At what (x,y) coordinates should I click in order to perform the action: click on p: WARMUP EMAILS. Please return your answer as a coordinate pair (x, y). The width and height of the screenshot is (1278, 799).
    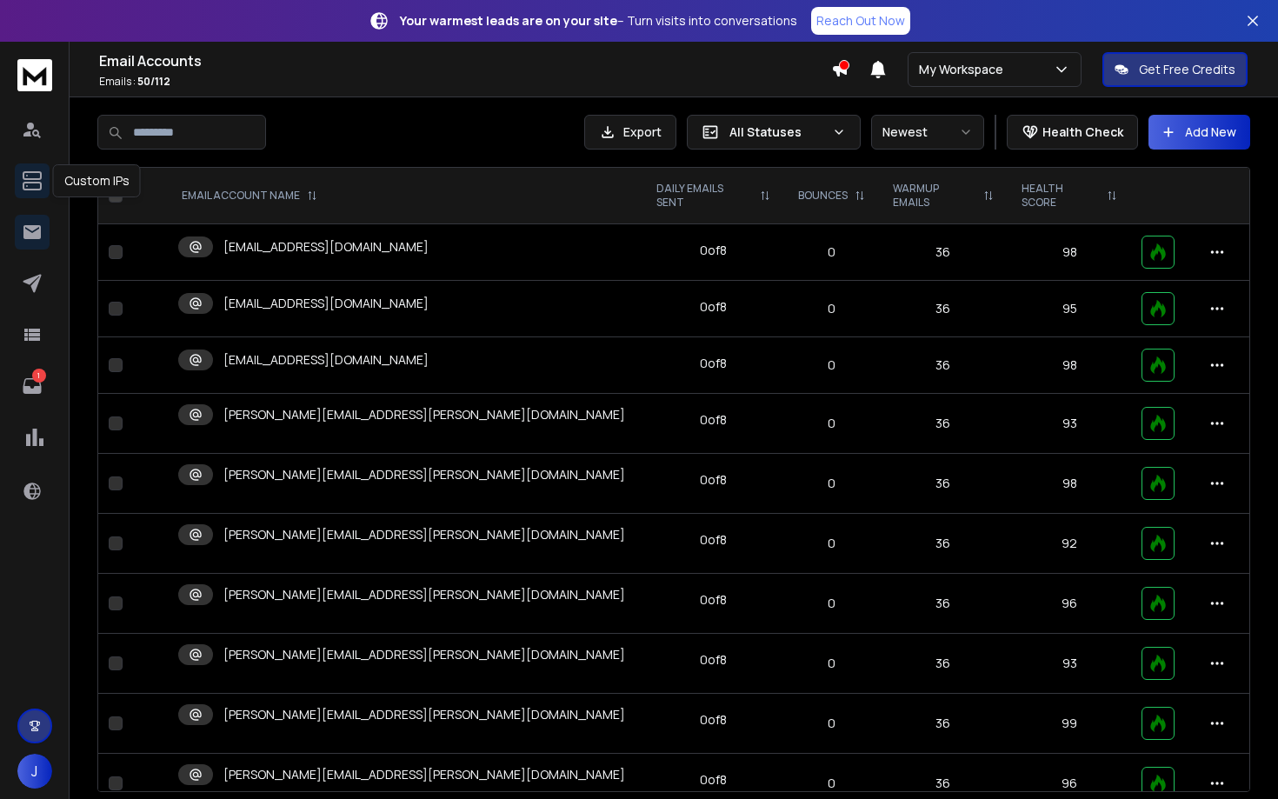
    Looking at the image, I should click on (935, 196).